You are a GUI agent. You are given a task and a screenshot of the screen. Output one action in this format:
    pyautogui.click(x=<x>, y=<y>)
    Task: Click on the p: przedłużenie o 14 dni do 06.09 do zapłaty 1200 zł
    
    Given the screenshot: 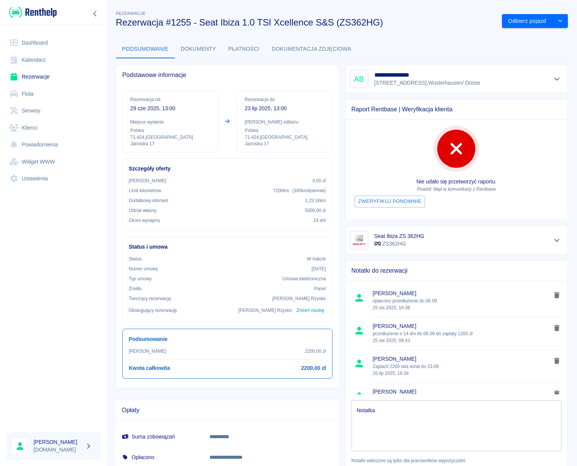 What is the action you would take?
    pyautogui.click(x=462, y=337)
    